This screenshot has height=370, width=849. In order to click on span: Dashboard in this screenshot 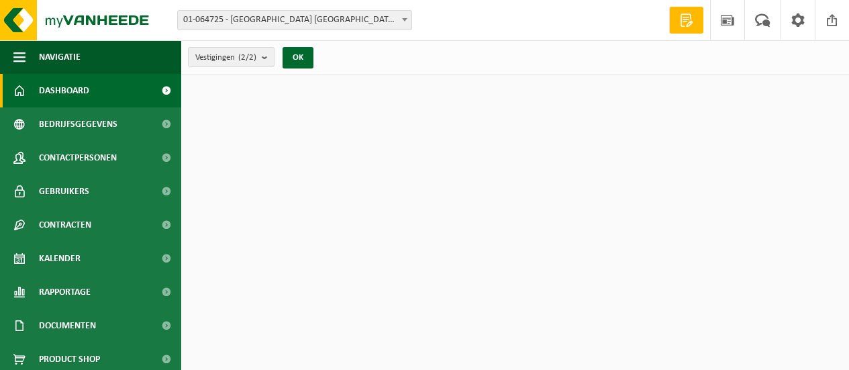, I will do `click(64, 91)`.